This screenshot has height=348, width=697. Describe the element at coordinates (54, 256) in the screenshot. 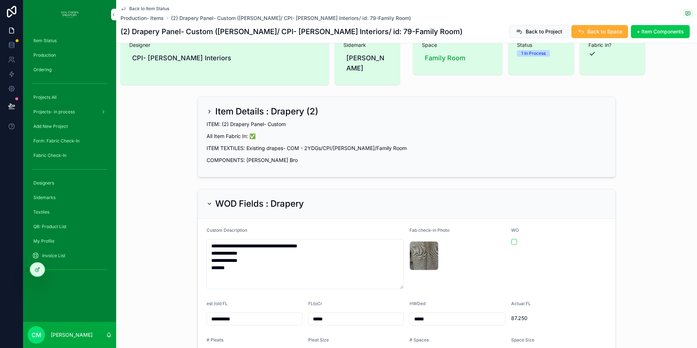

I see `span: Invoice List` at that location.